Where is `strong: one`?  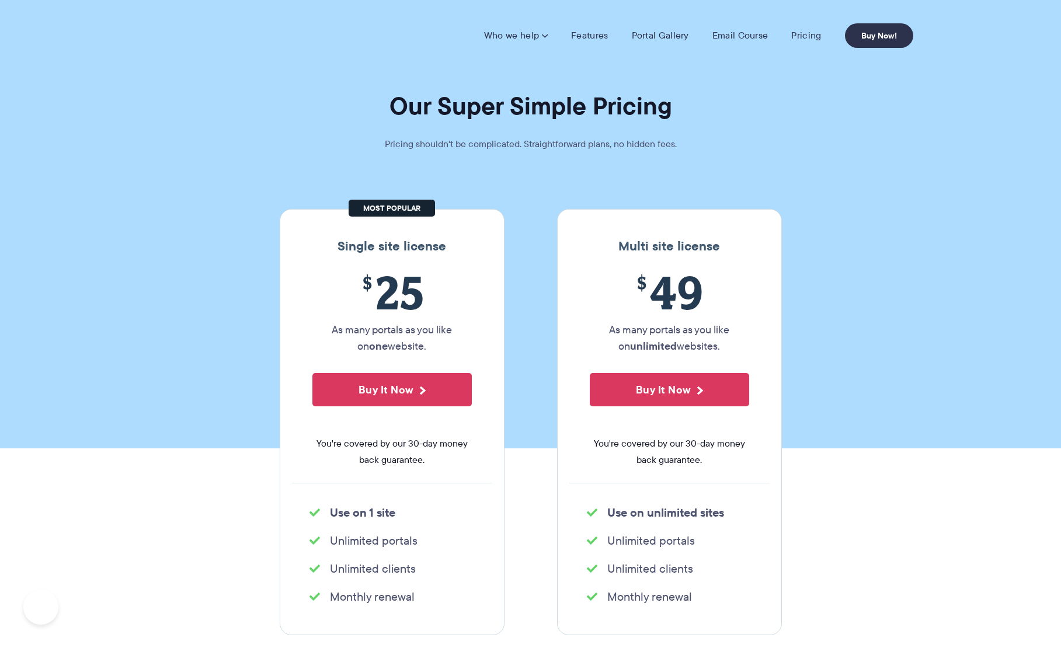
strong: one is located at coordinates (379, 346).